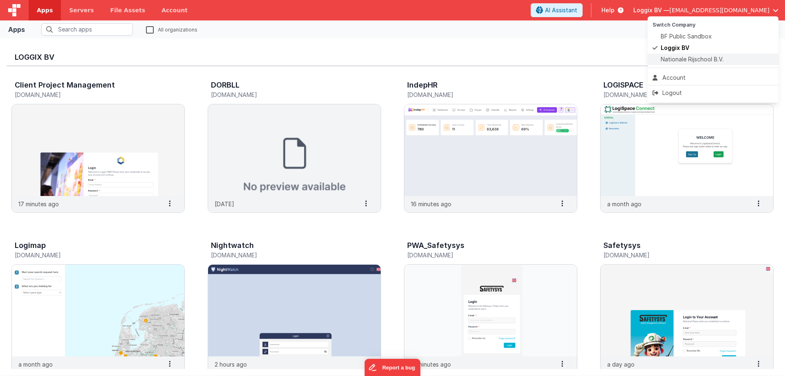  What do you see at coordinates (713, 93) in the screenshot?
I see `div: Logout` at bounding box center [713, 93].